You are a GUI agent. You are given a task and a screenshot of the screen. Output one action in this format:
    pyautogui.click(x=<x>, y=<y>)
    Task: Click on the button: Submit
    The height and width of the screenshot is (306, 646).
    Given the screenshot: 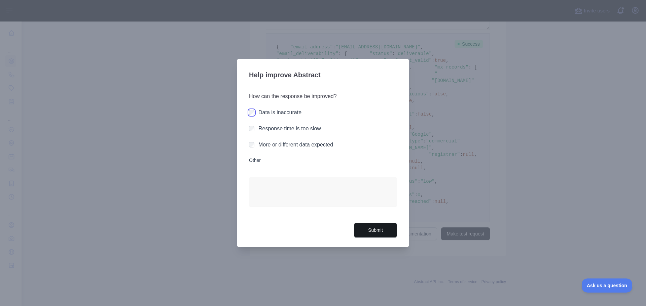 What is the action you would take?
    pyautogui.click(x=375, y=230)
    